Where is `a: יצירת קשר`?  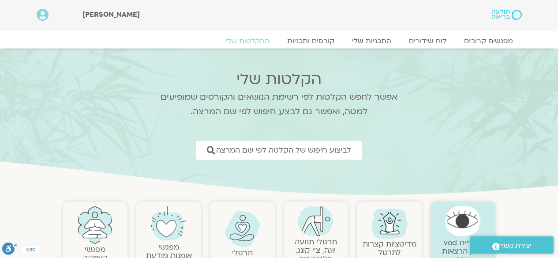 a: יצירת קשר is located at coordinates (512, 245).